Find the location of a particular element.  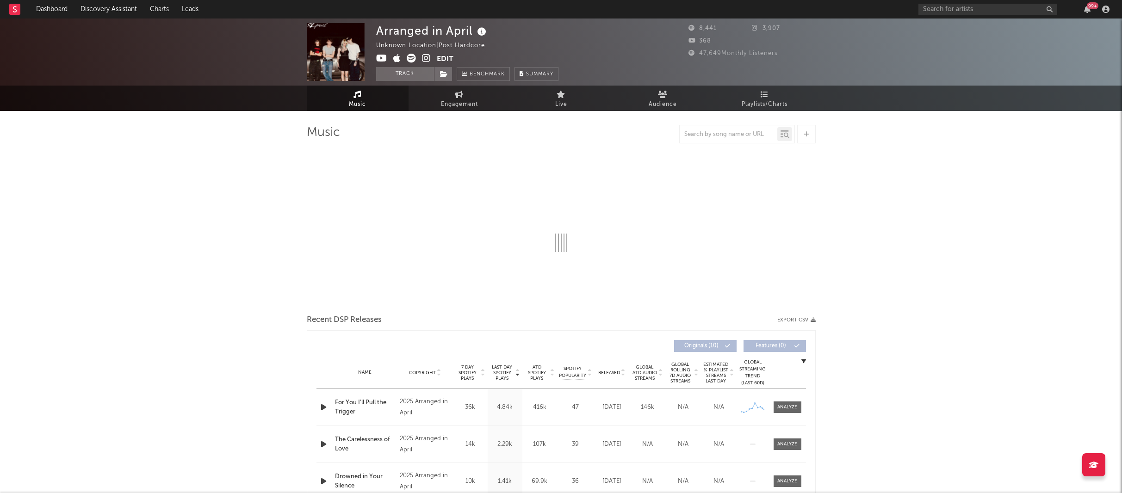

div: 416k is located at coordinates (539, 408).